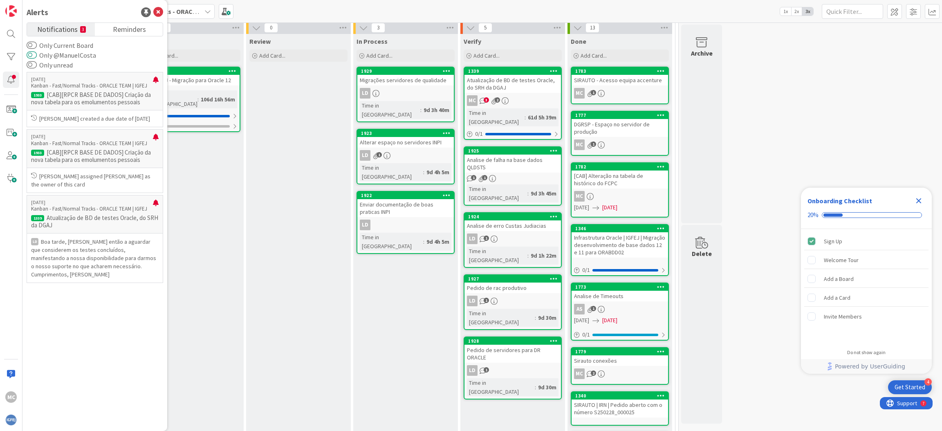  Describe the element at coordinates (405, 139) in the screenshot. I see `div: 1923Alterar espaço no servidores INPI` at that location.